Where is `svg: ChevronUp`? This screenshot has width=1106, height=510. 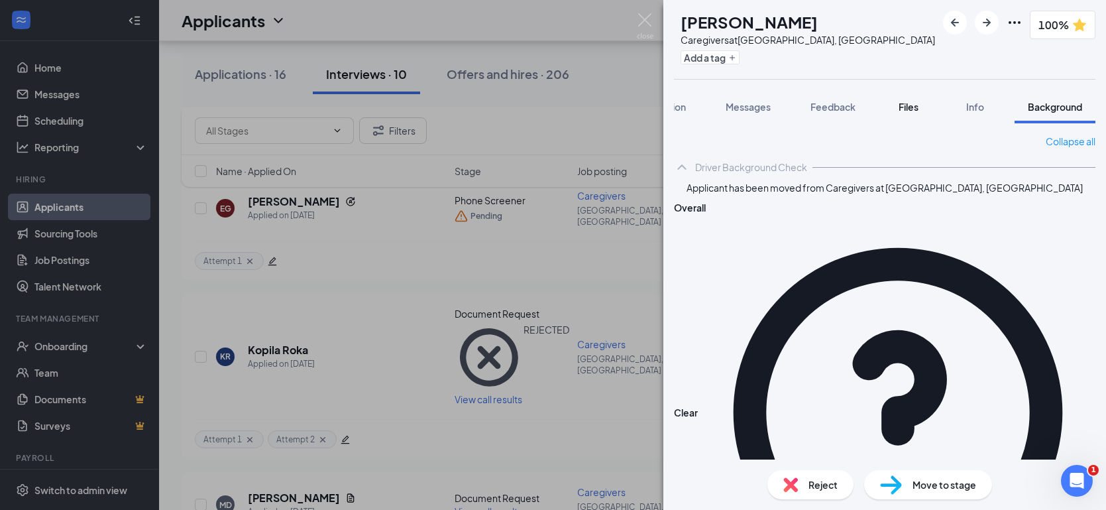 svg: ChevronUp is located at coordinates (682, 167).